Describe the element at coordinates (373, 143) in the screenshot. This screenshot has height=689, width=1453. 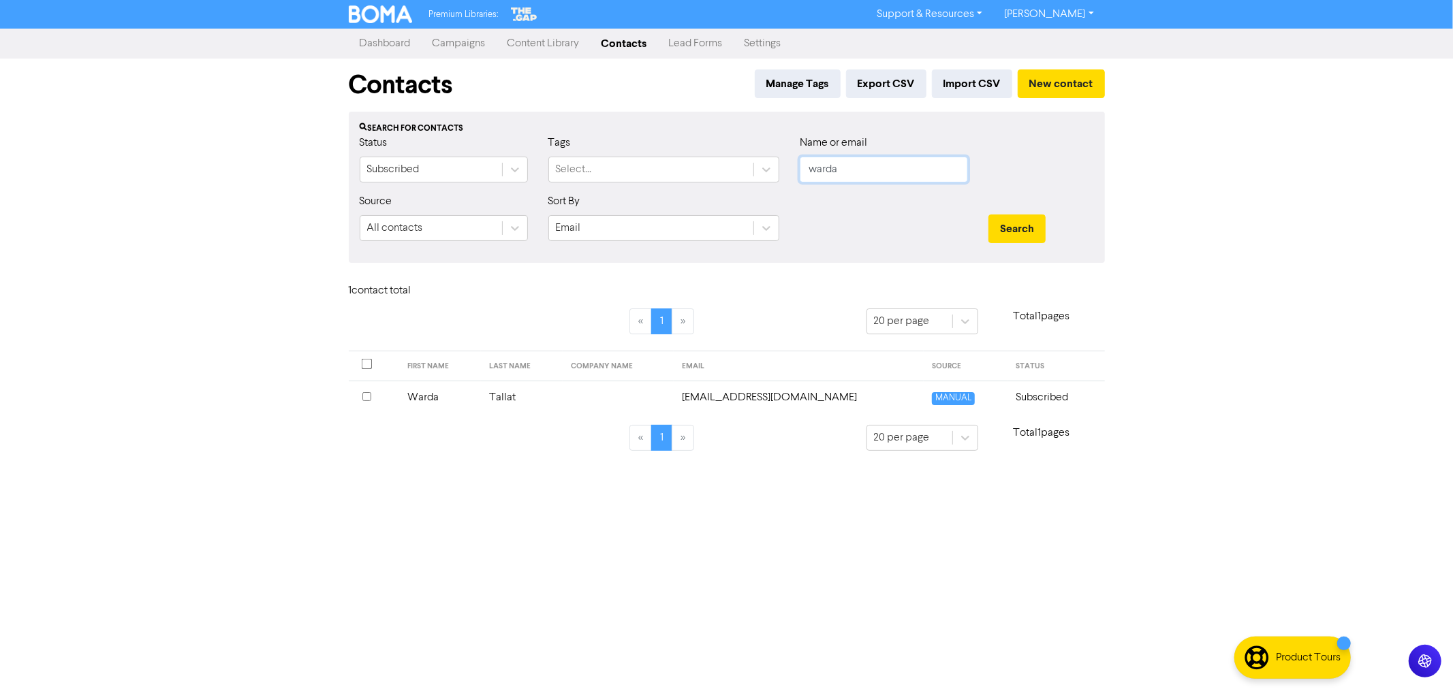
I see `label: Status` at that location.